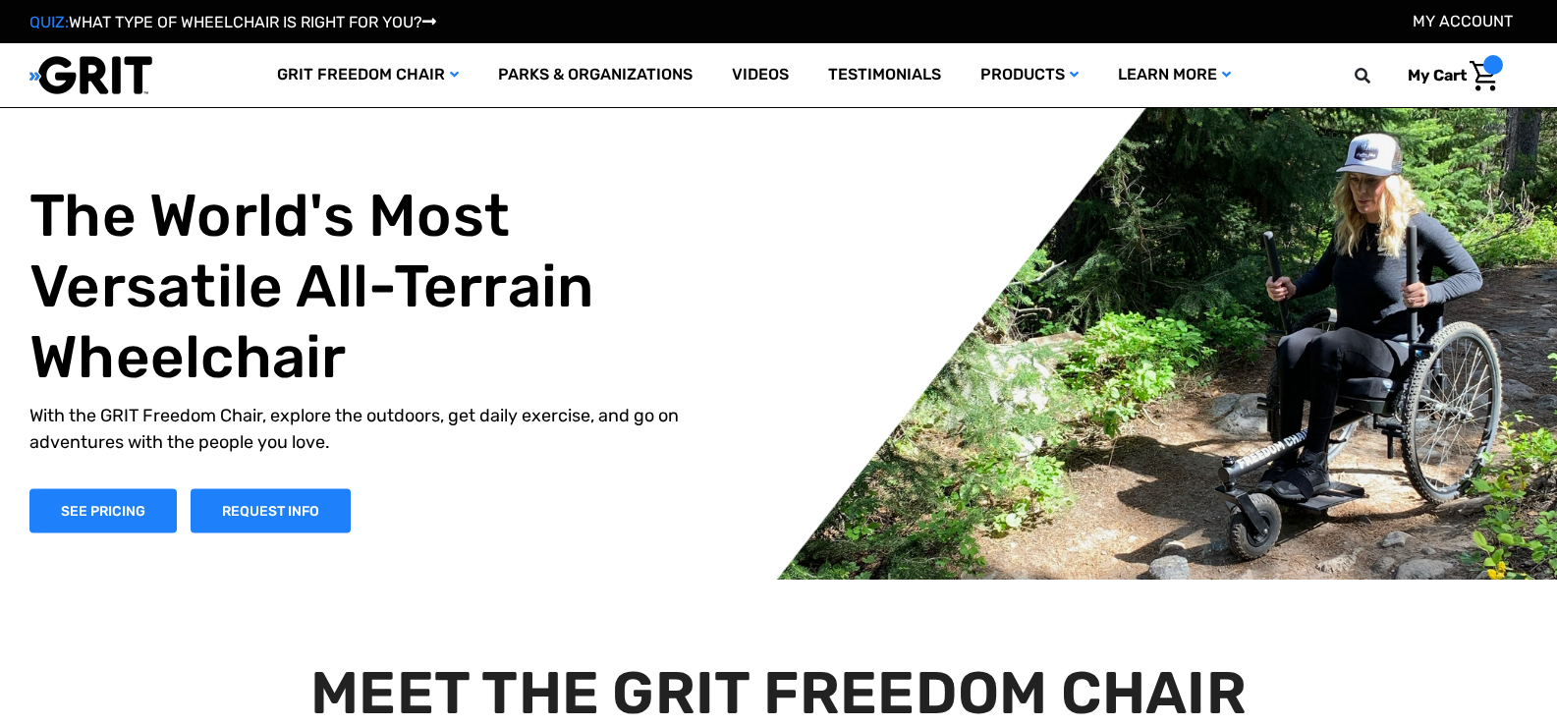  Describe the element at coordinates (103, 510) in the screenshot. I see `a: Shop Now` at that location.